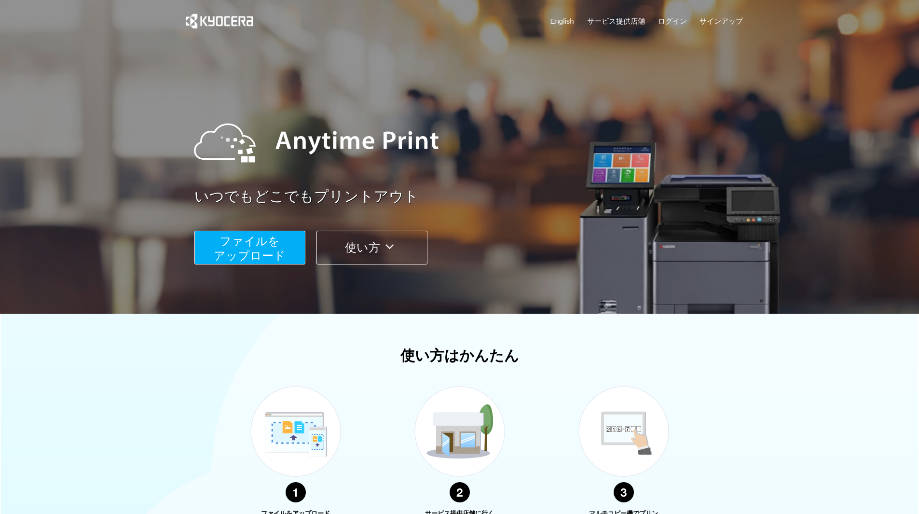 The image size is (919, 514). I want to click on a: ログイン, so click(672, 21).